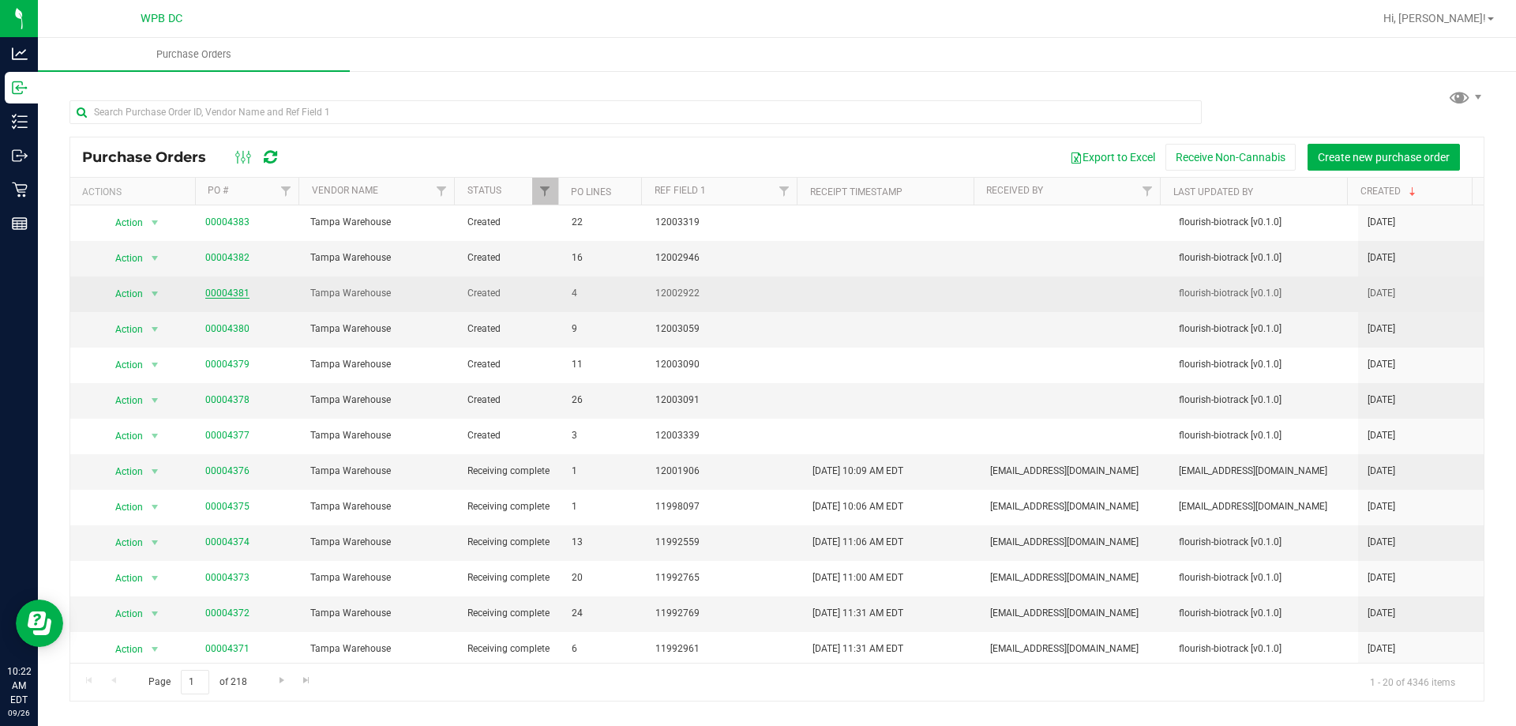 The width and height of the screenshot is (1516, 726). Describe the element at coordinates (227, 435) in the screenshot. I see `a: 00004377` at that location.